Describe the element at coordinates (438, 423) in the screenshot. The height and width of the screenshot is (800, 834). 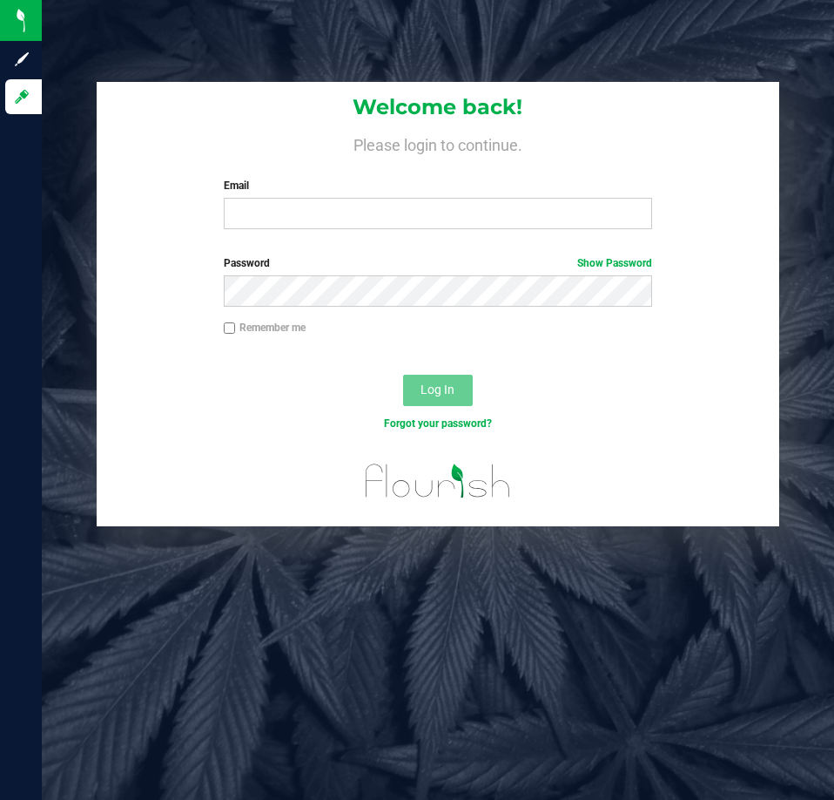
I see `a: Forgot your password?` at that location.